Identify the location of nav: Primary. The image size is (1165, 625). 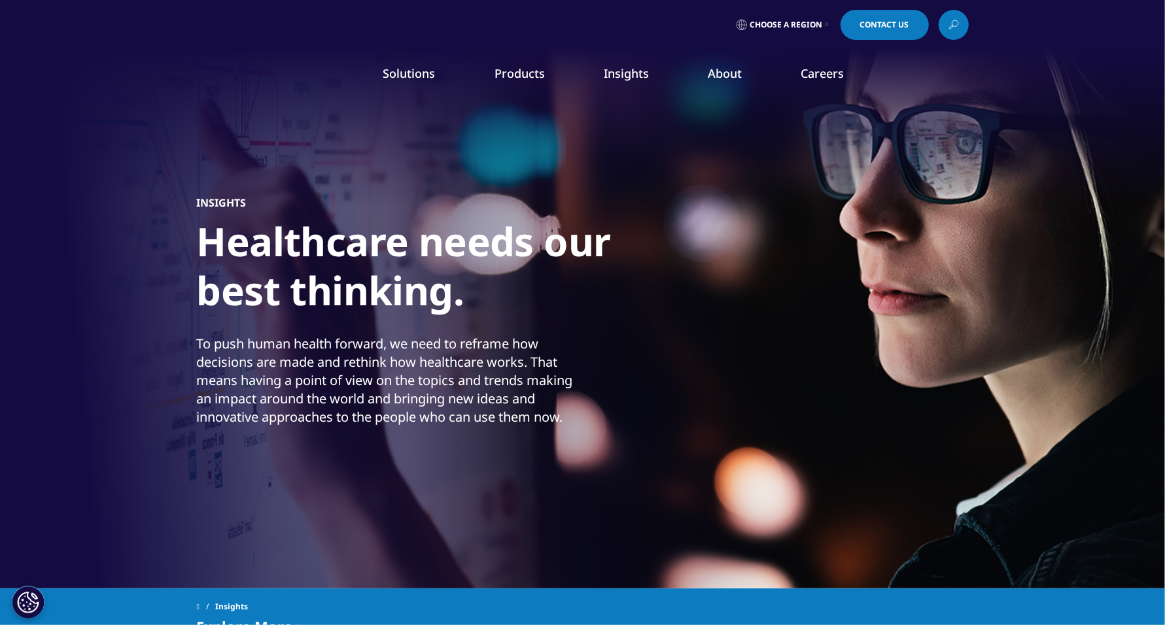
(638, 77).